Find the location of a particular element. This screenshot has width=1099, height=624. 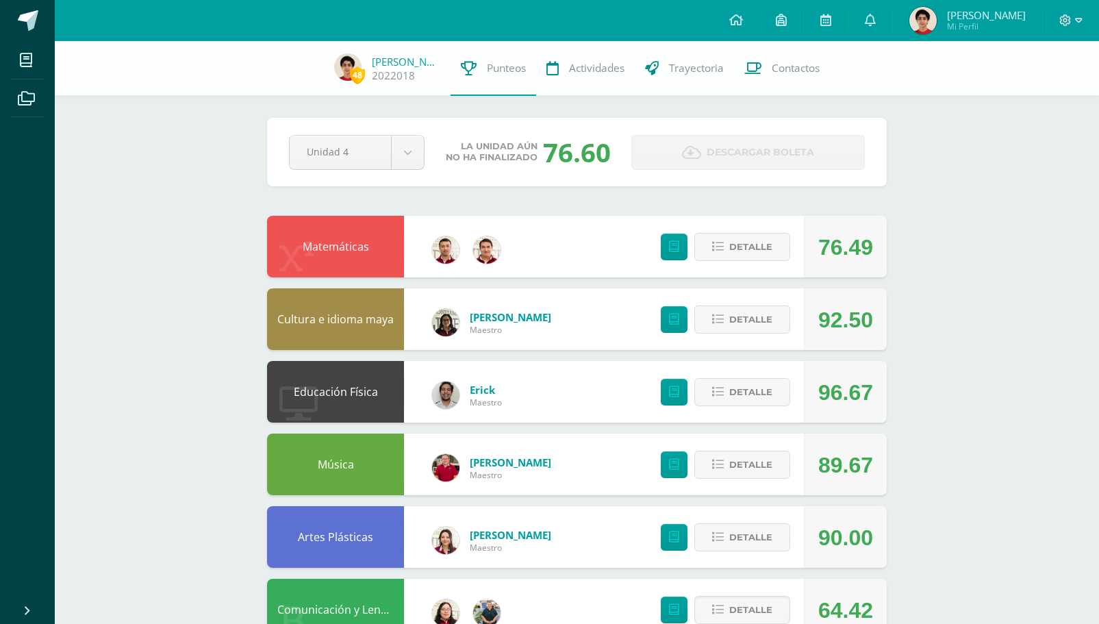

a: Erick is located at coordinates (485, 389).